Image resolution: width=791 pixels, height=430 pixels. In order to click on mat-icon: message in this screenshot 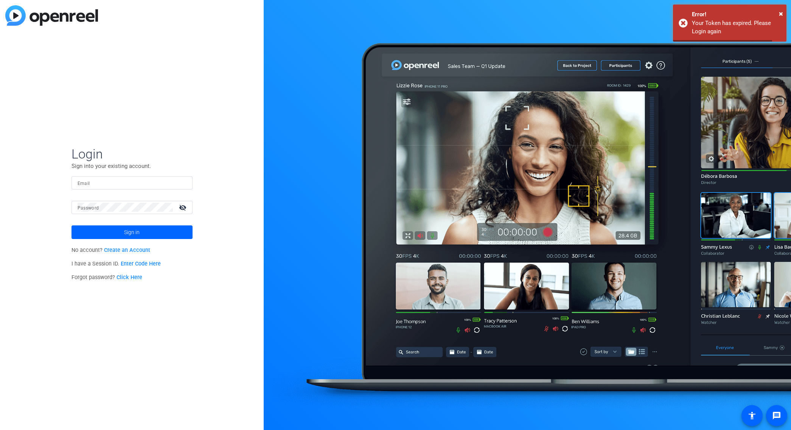, I will do `click(777, 416)`.